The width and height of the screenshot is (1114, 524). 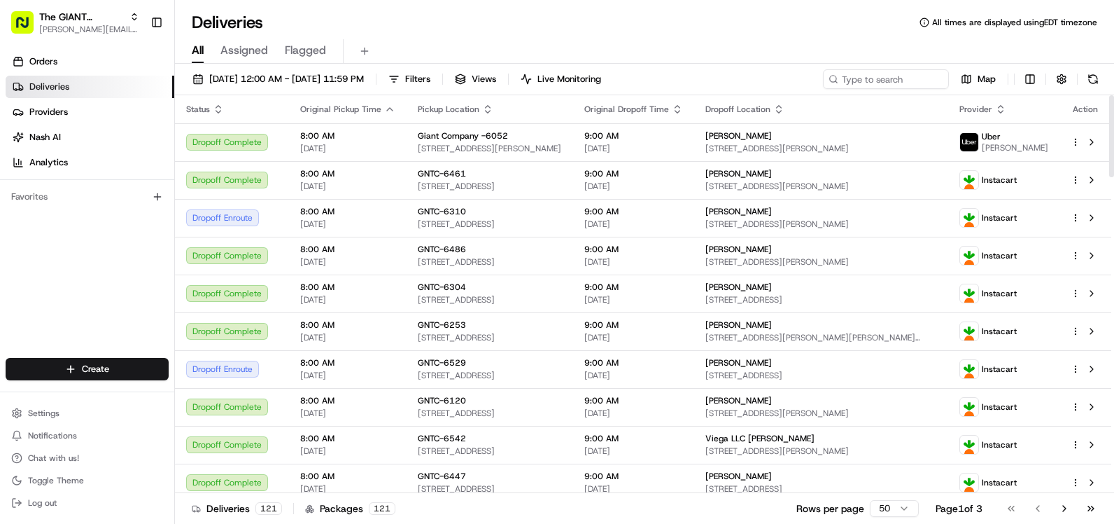 I want to click on span: GNTC-6447, so click(x=442, y=476).